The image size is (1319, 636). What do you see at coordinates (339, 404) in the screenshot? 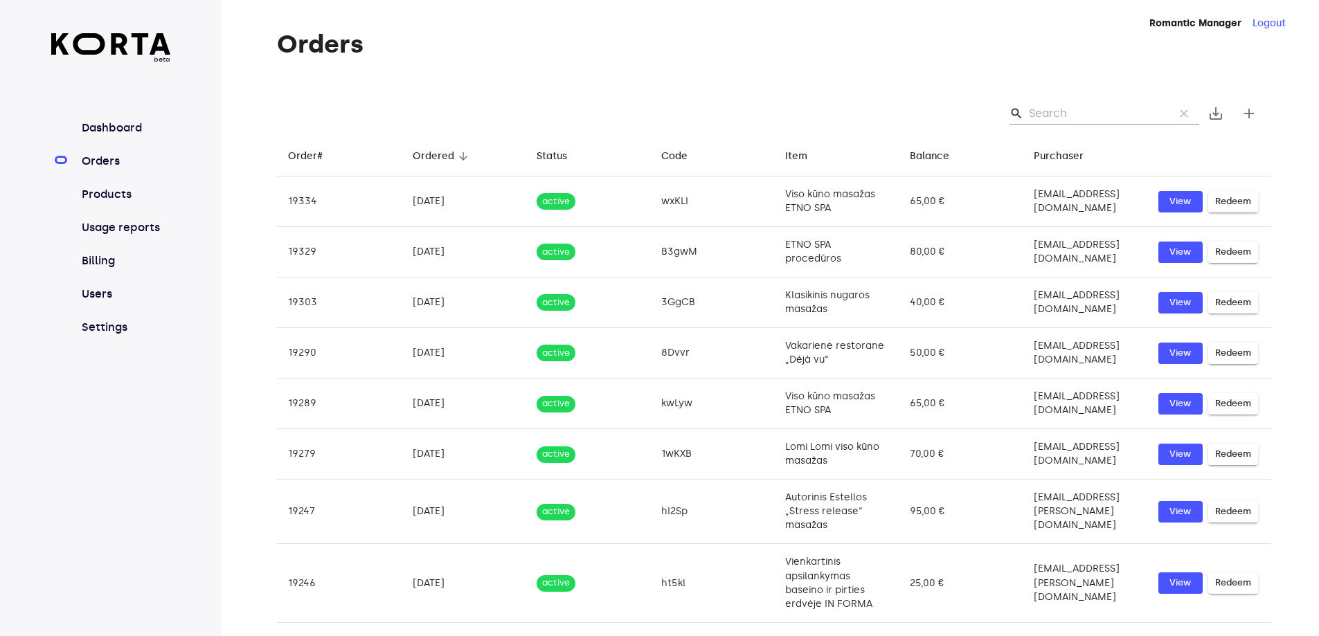
I see `td: 19289` at bounding box center [339, 404].